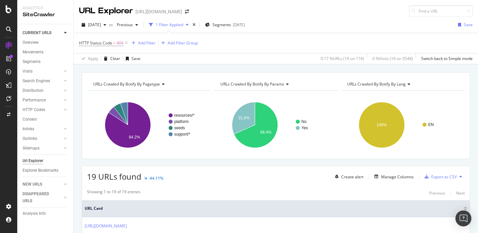 The width and height of the screenshot is (478, 233). Describe the element at coordinates (273, 209) in the screenshot. I see `span: URL Card` at that location.